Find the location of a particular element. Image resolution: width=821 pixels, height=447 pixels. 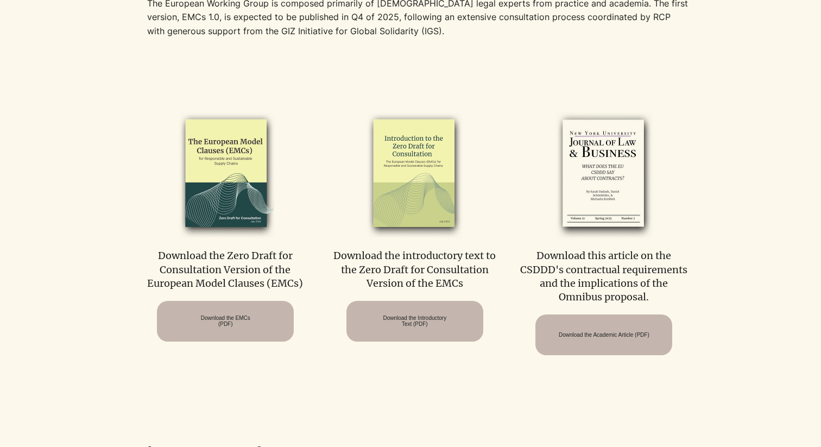

p: Download the introductory text to the Zero Draft for Consultation Version of the EMCs is located at coordinates (414, 269).